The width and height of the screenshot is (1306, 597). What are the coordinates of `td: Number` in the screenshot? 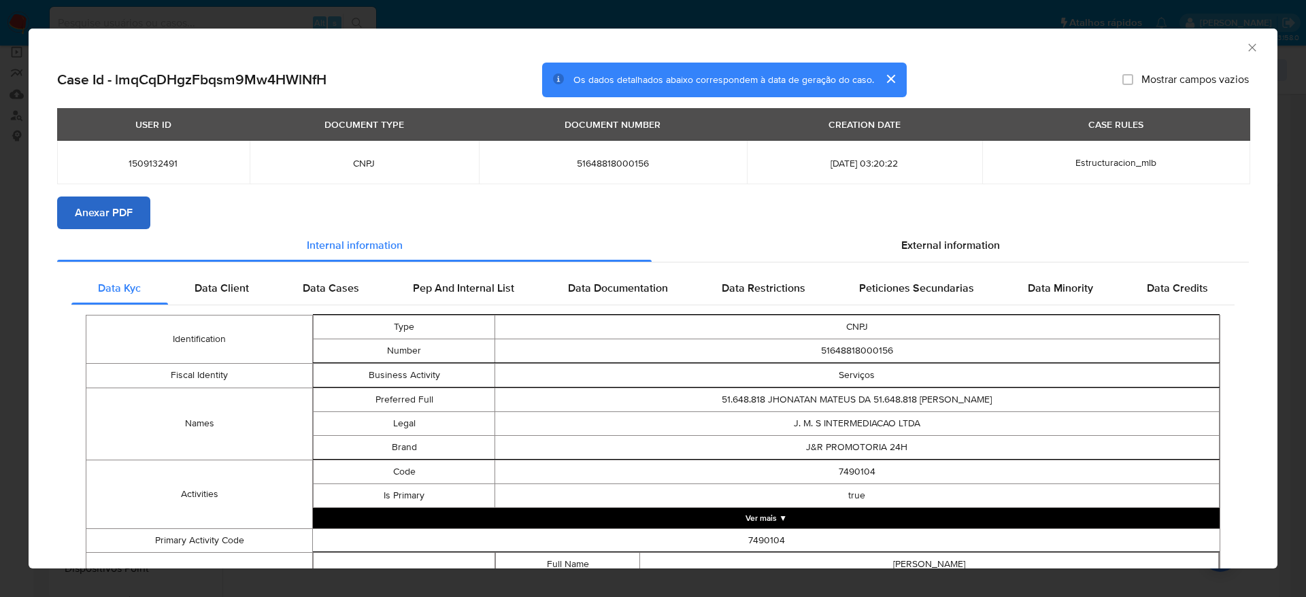 It's located at (404, 350).